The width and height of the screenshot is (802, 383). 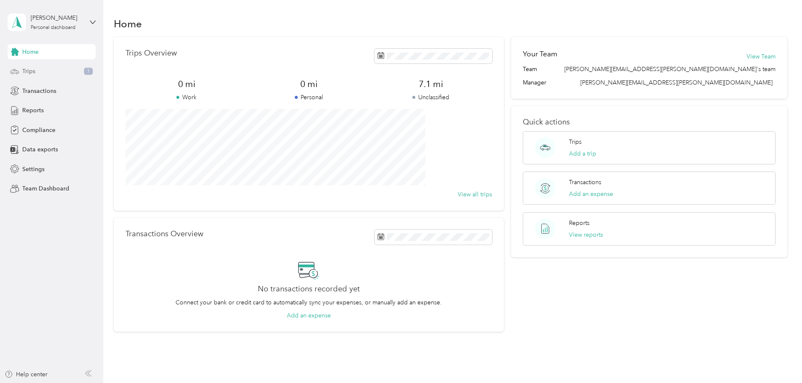 What do you see at coordinates (431, 97) in the screenshot?
I see `p: Unclassified` at bounding box center [431, 97].